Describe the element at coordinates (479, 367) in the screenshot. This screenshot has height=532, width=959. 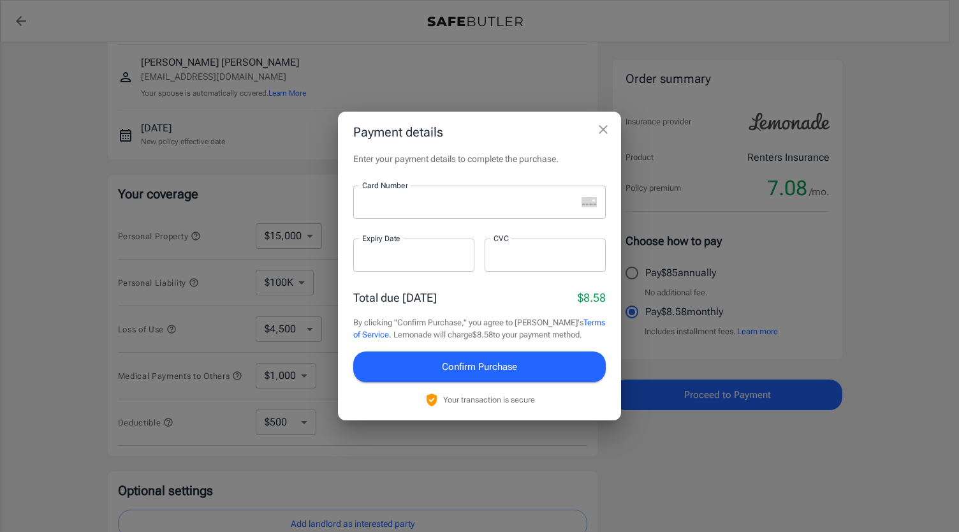
I see `span: Confirm Purchase` at that location.